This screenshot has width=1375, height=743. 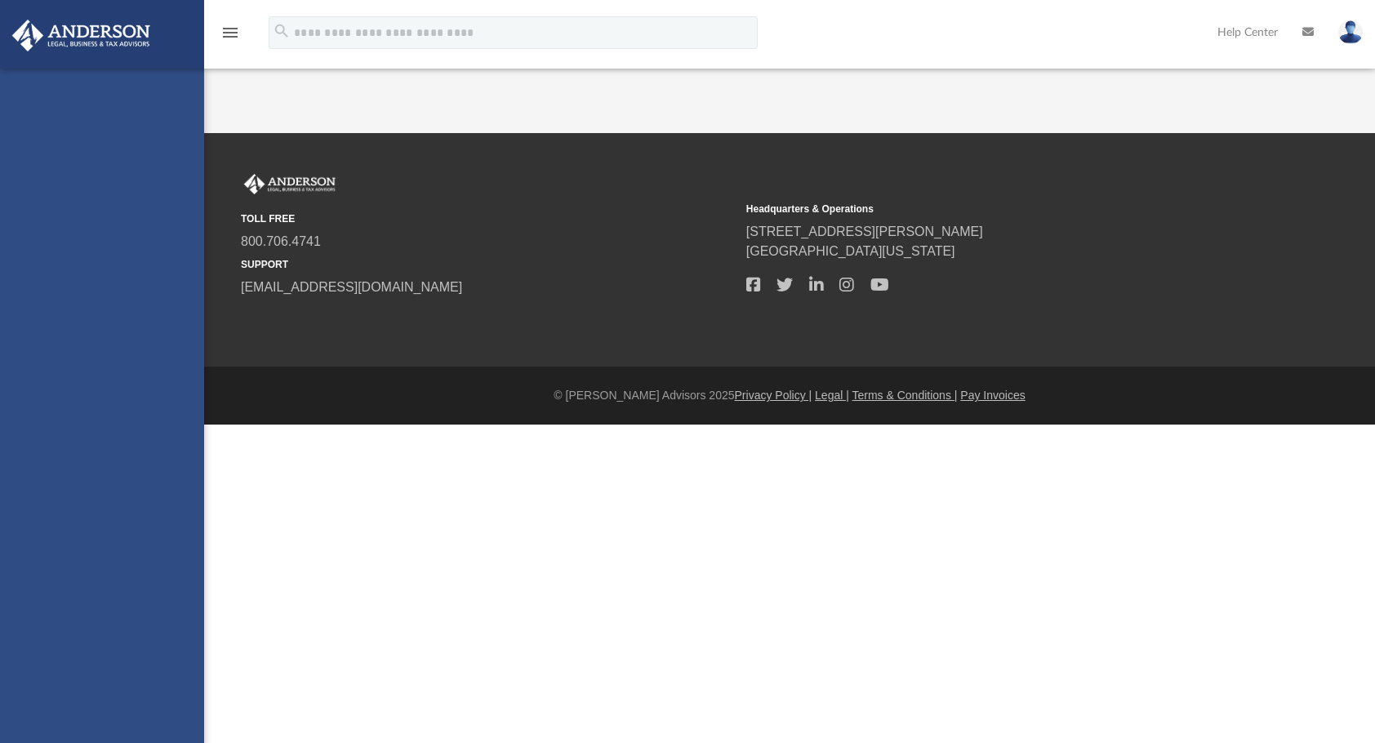 What do you see at coordinates (993, 209) in the screenshot?
I see `small: Headquarters & Operations` at bounding box center [993, 209].